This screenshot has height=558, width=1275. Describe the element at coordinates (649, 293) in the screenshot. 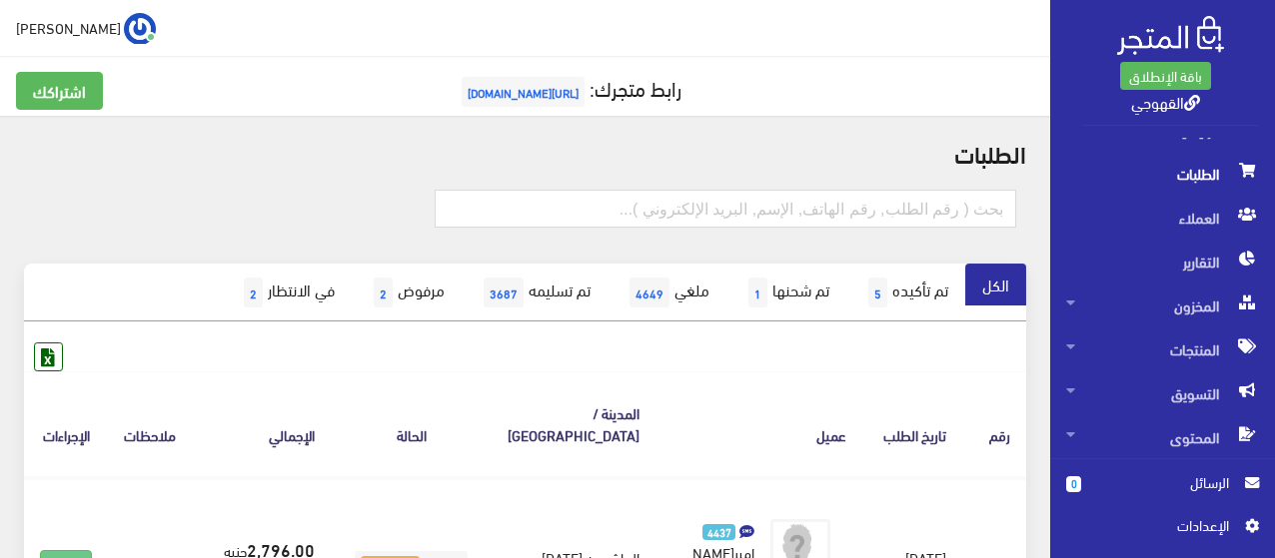

I see `span: 4649` at that location.